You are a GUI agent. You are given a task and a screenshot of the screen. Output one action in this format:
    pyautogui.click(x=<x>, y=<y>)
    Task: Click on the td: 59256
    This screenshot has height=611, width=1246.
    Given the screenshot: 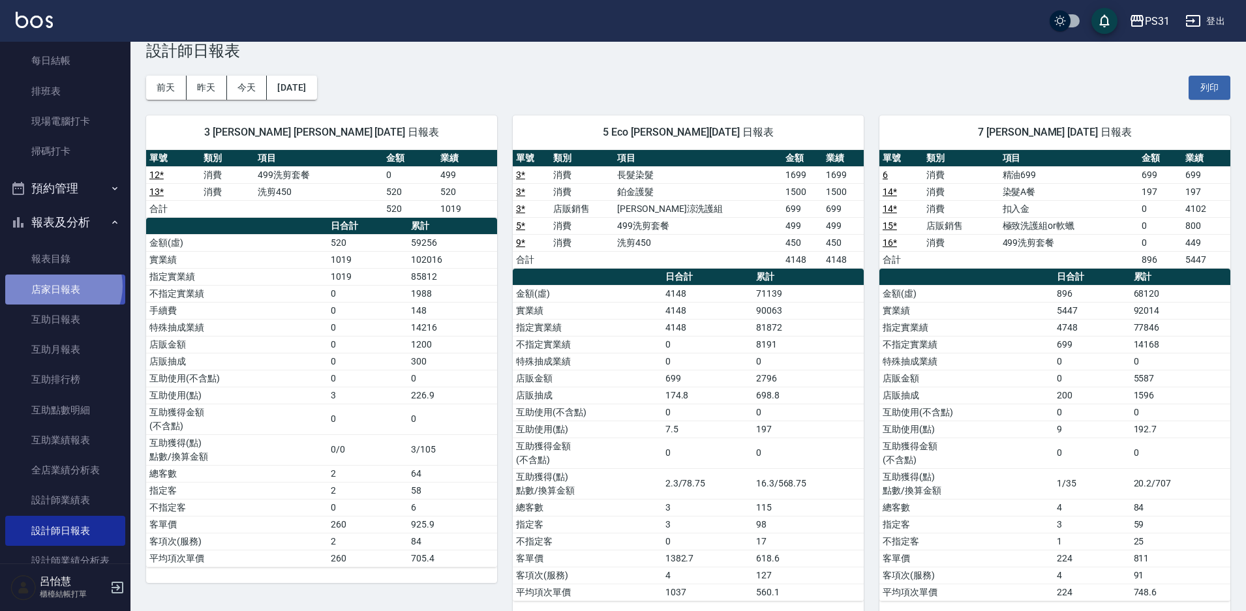 What is the action you would take?
    pyautogui.click(x=452, y=243)
    